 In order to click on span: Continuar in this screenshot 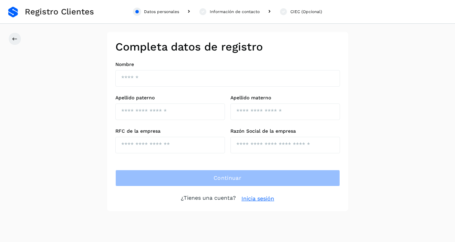, I will do `click(227, 178)`.